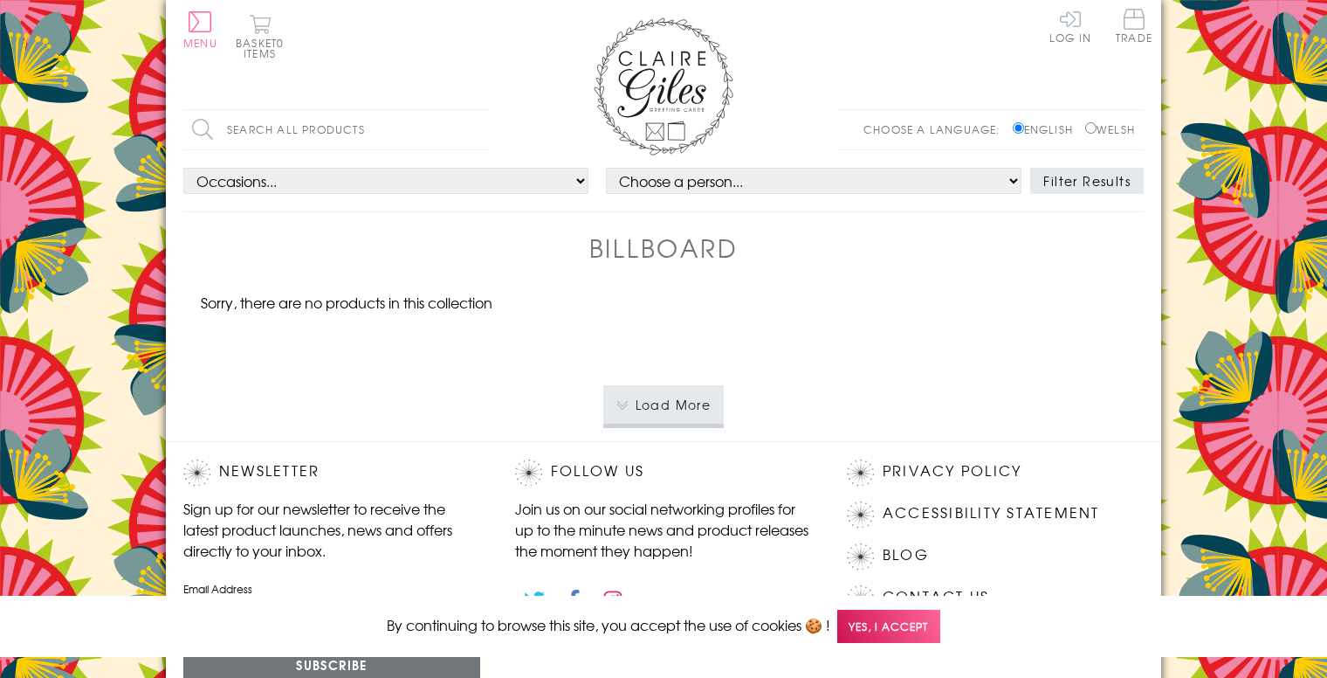 The image size is (1327, 678). I want to click on h2: Follow Us, so click(664, 472).